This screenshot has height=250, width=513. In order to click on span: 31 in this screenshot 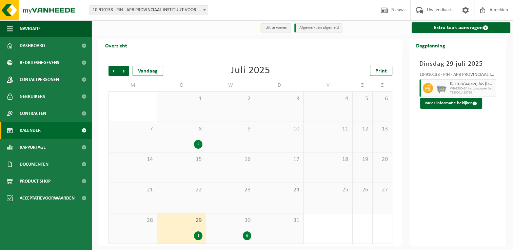, I will do `click(279, 221)`.